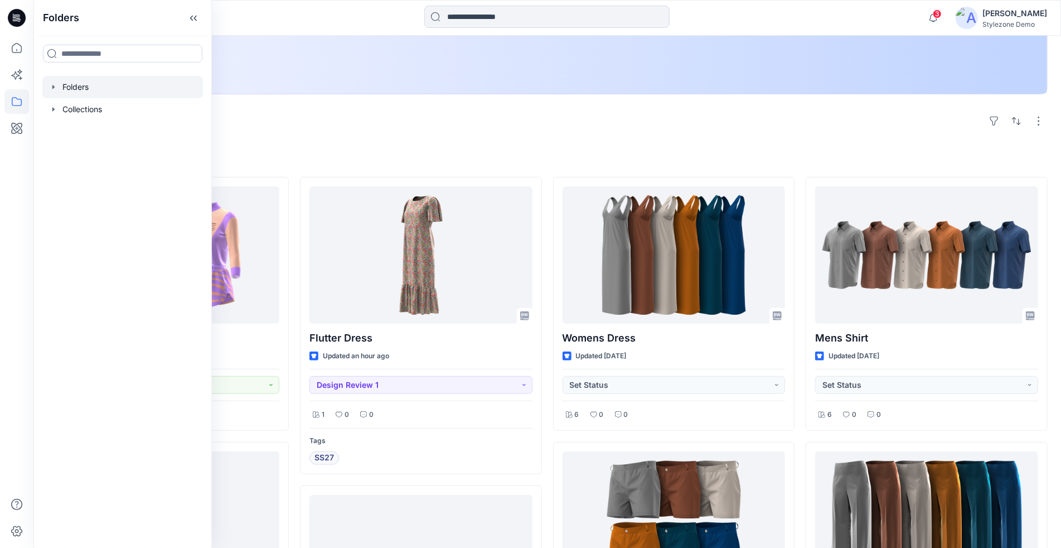 This screenshot has width=1061, height=548. What do you see at coordinates (421, 255) in the screenshot?
I see `a: Flutter Dress` at bounding box center [421, 255].